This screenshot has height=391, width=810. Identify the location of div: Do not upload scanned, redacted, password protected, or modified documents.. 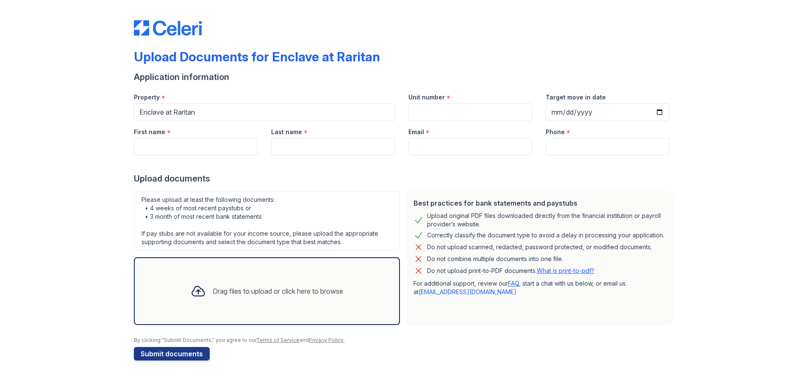
(539, 247).